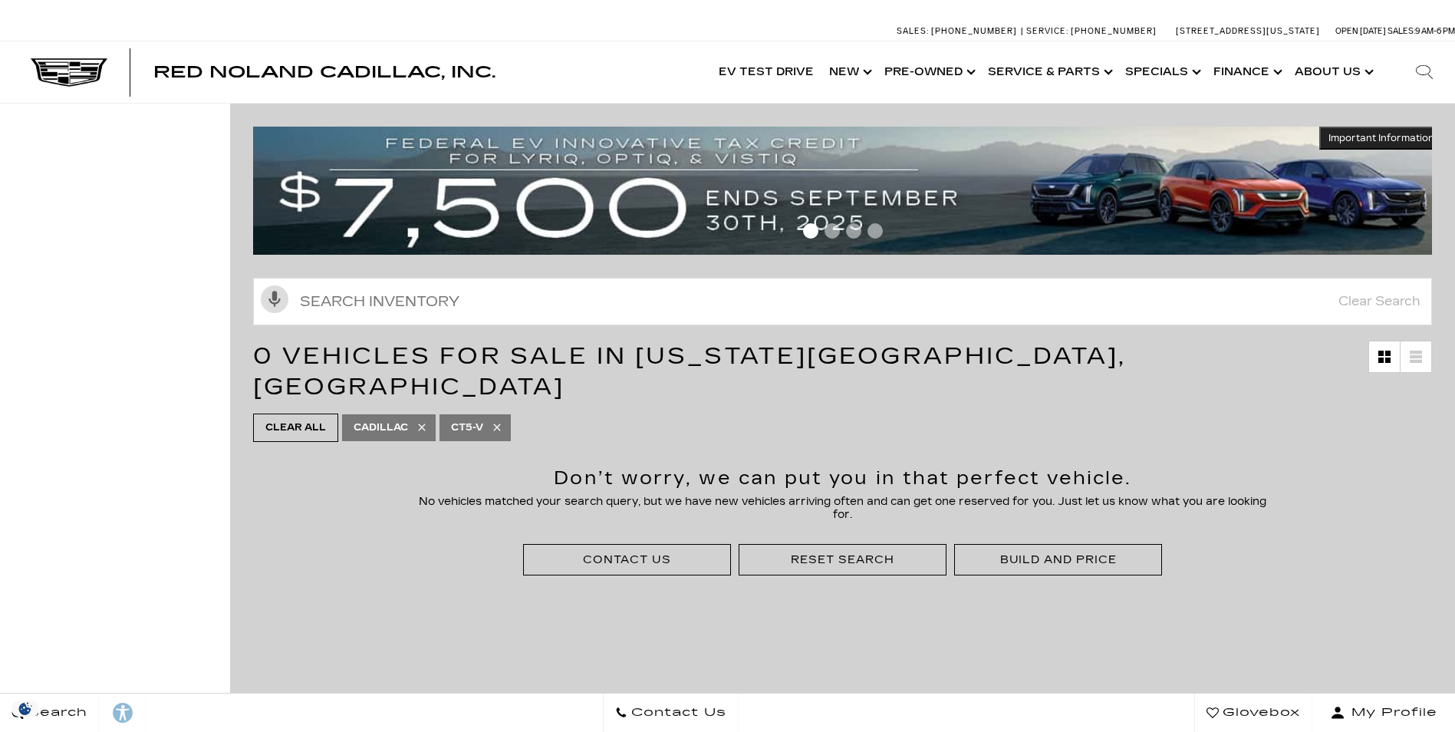 The height and width of the screenshot is (732, 1455). Describe the element at coordinates (324, 72) in the screenshot. I see `a: Red Noland Cadillac, Inc.` at that location.